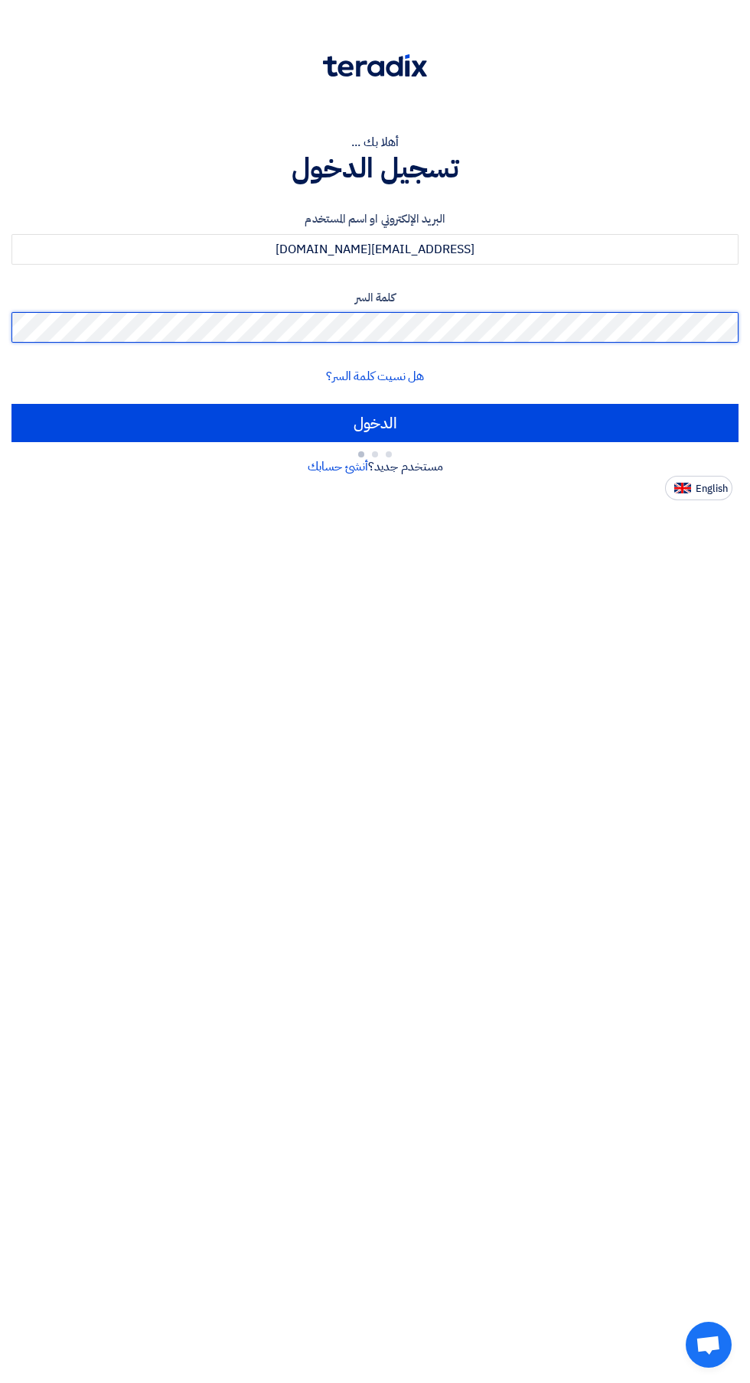 This screenshot has width=750, height=1383. What do you see at coordinates (375, 142) in the screenshot?
I see `div: أهلا بك ...` at bounding box center [375, 142].